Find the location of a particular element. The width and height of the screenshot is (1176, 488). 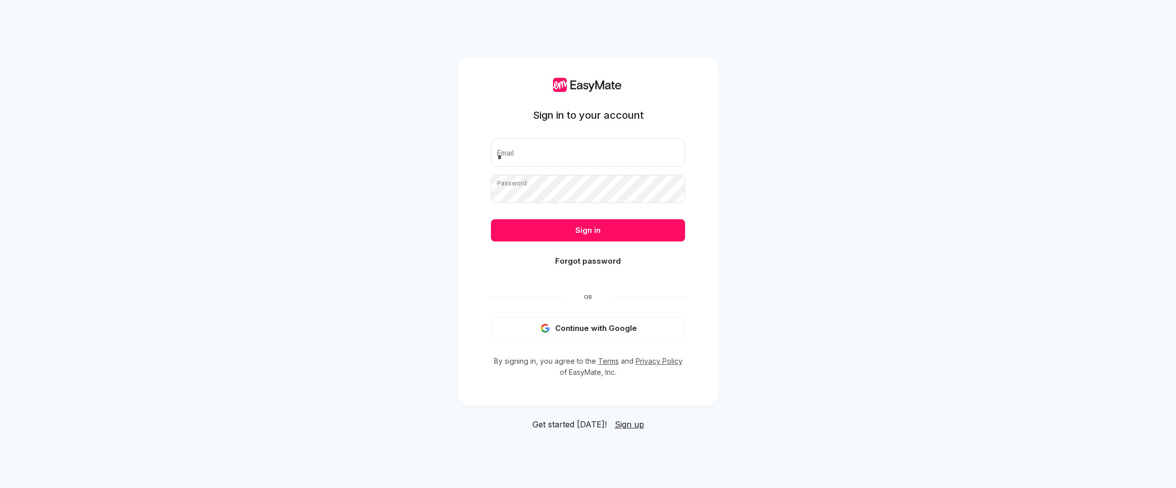

button: Continue with Google is located at coordinates (588, 329).